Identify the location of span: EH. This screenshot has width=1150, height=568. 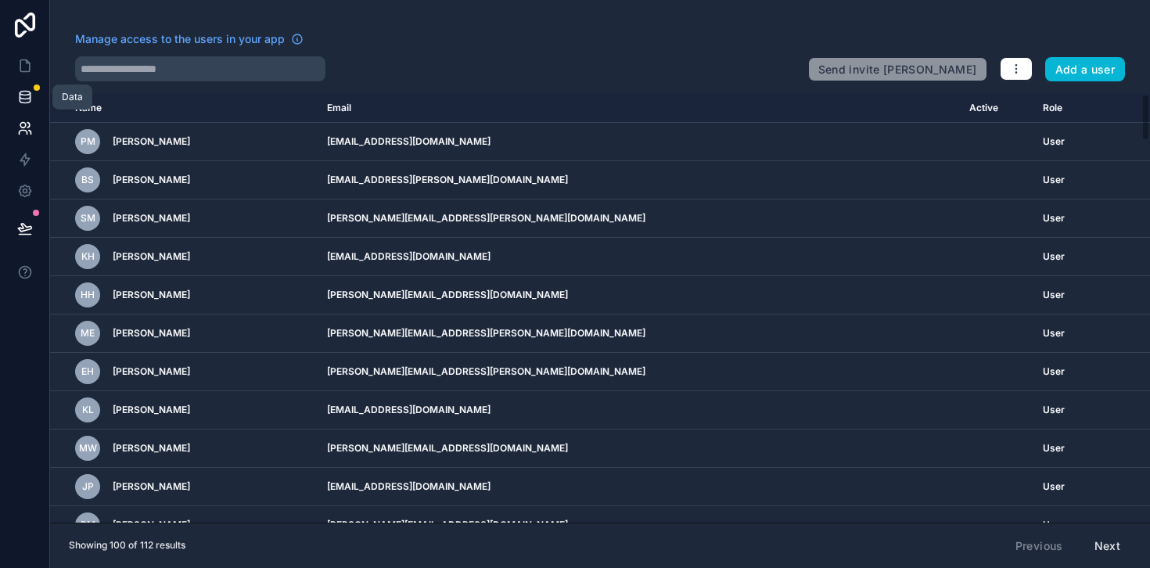
(88, 371).